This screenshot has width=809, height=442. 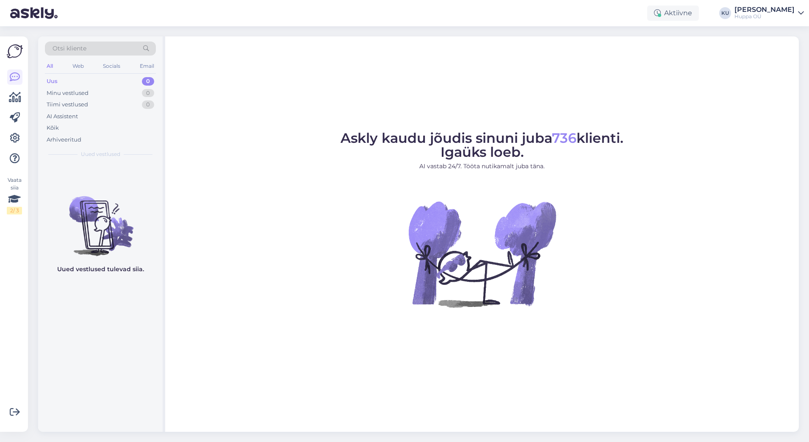 What do you see at coordinates (100, 154) in the screenshot?
I see `span: Uued vestlused` at bounding box center [100, 154].